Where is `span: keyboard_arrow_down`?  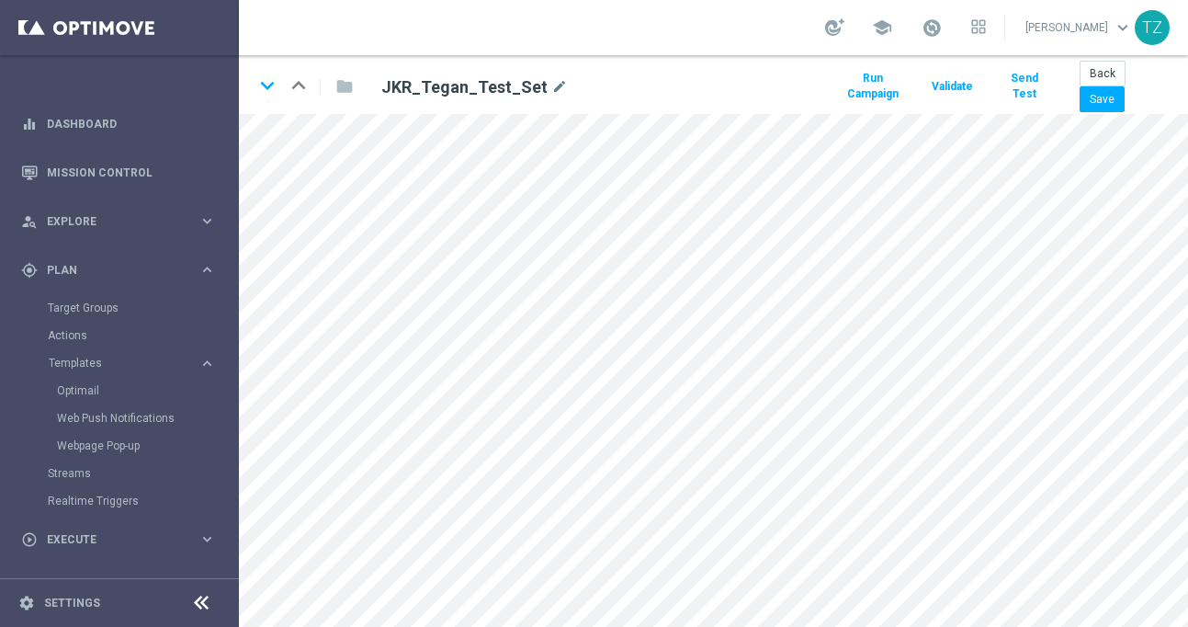
span: keyboard_arrow_down is located at coordinates (1123, 28).